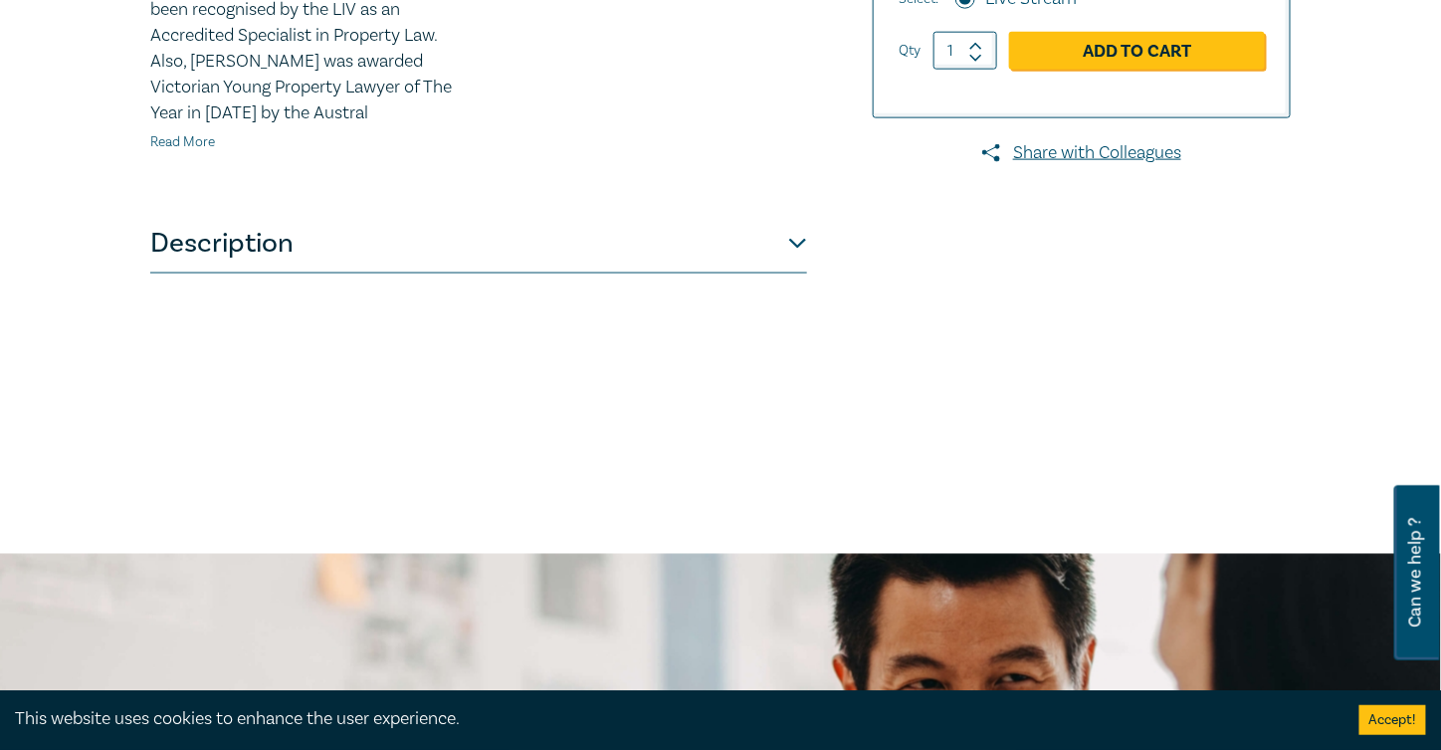  I want to click on a: Add to Cart, so click(1137, 51).